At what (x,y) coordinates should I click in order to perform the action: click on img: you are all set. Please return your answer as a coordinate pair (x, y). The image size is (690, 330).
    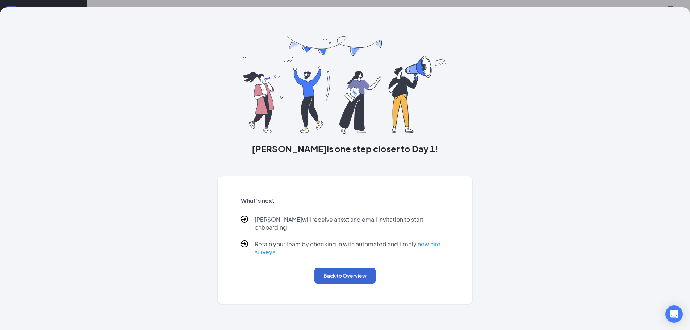
    Looking at the image, I should click on (345, 85).